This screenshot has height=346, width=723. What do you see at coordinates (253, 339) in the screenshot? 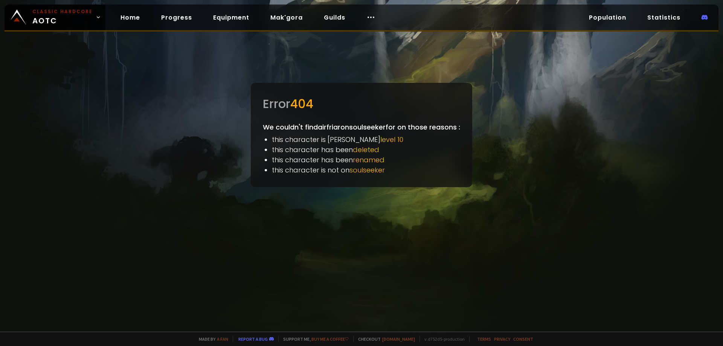
I see `a: Report a bug` at bounding box center [253, 339].